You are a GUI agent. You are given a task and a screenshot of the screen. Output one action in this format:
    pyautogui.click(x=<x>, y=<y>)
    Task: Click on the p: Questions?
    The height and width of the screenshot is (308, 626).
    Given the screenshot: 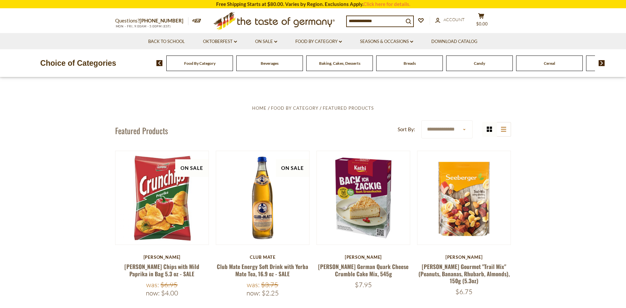 What is the action you would take?
    pyautogui.click(x=152, y=21)
    